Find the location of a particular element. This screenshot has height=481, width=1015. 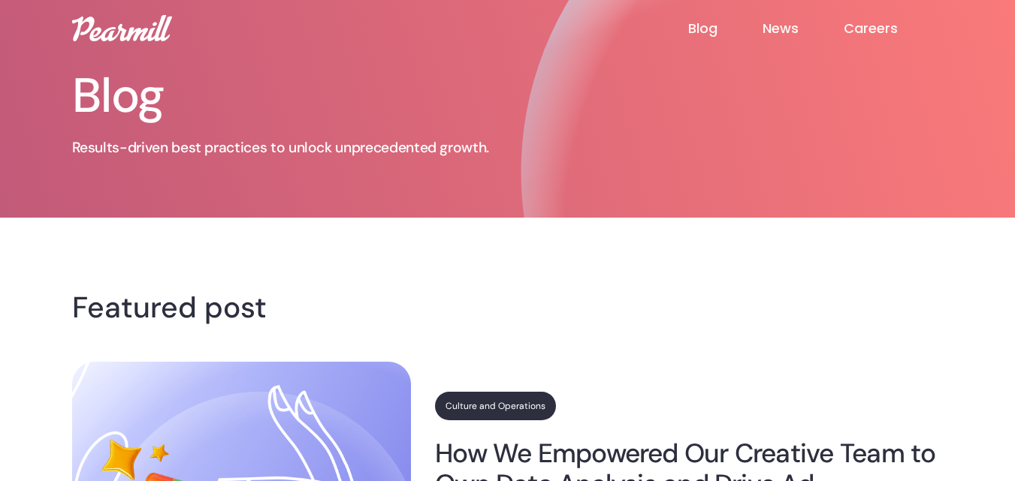

img: Pearmill logo is located at coordinates (122, 28).